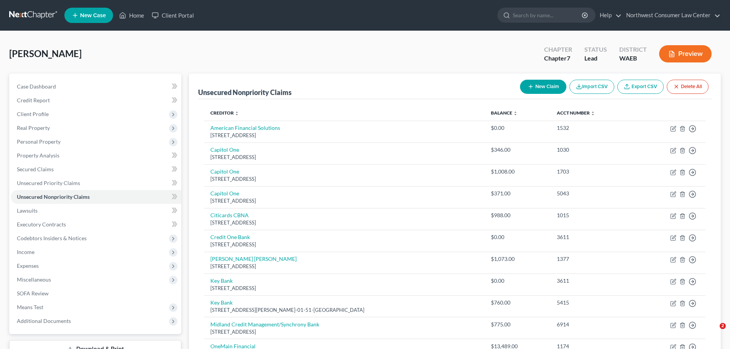 This screenshot has width=730, height=349. I want to click on button: Preview, so click(685, 54).